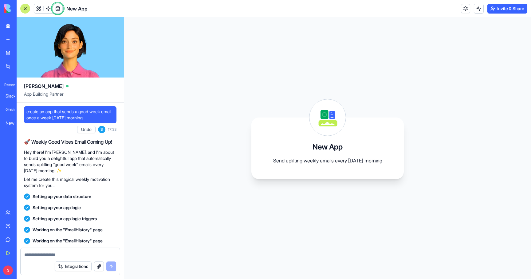  I want to click on span: App Building Partner, so click(70, 96).